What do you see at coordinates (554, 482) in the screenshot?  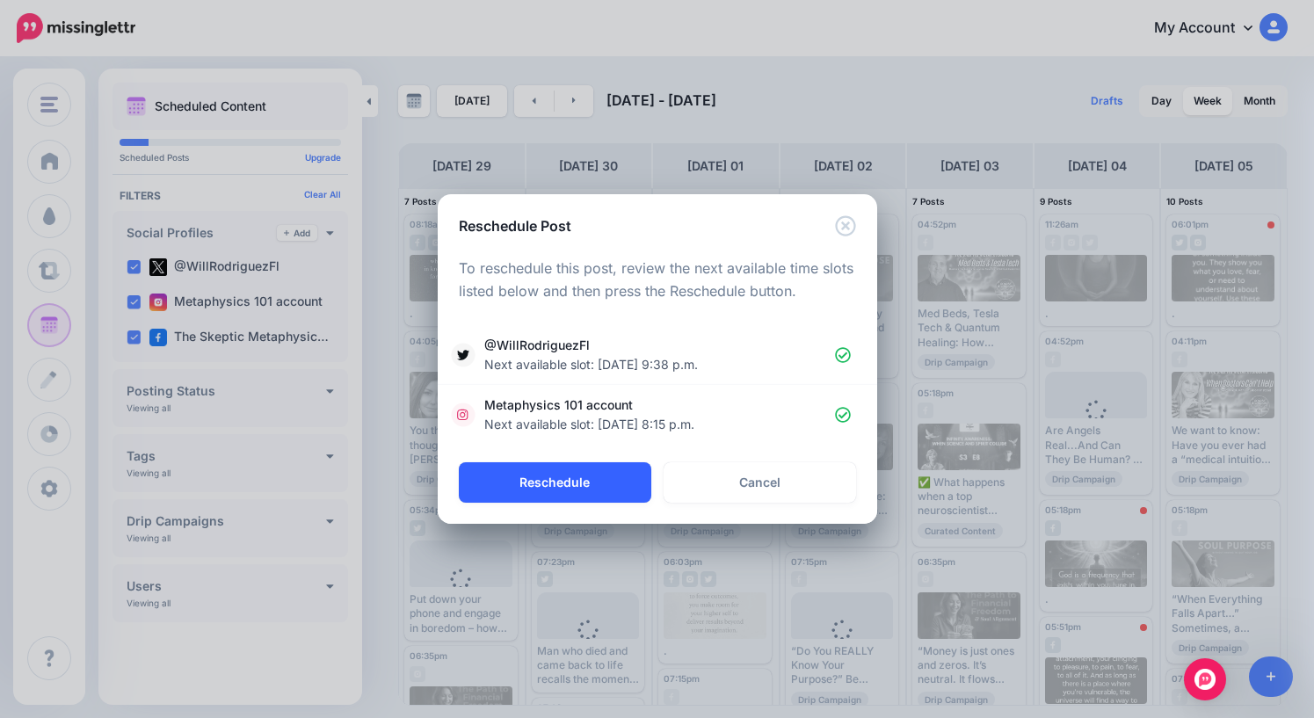 I see `button: Reschedule` at bounding box center [554, 482].